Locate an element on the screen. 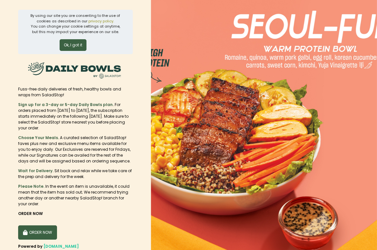 This screenshot has width=377, height=250. div: ORDER NOW is located at coordinates (75, 214).